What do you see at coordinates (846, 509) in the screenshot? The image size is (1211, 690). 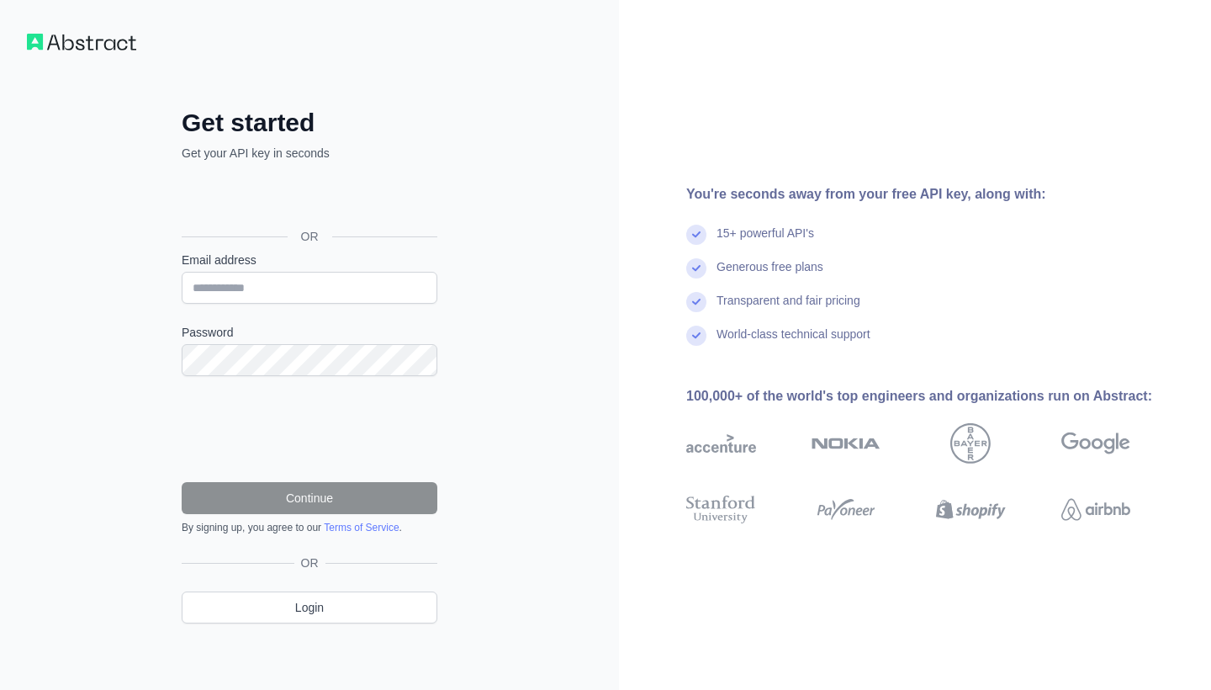 I see `img: payoneer` at bounding box center [846, 509].